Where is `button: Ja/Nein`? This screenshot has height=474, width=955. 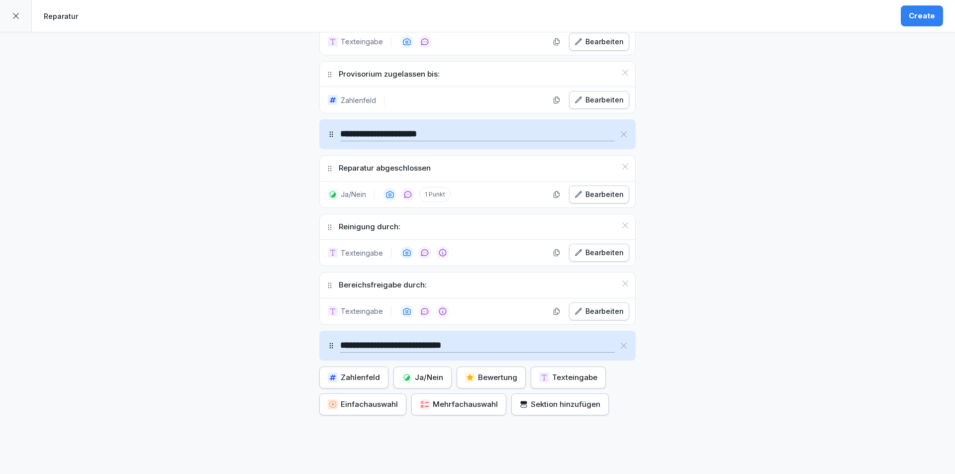 button: Ja/Nein is located at coordinates (423, 378).